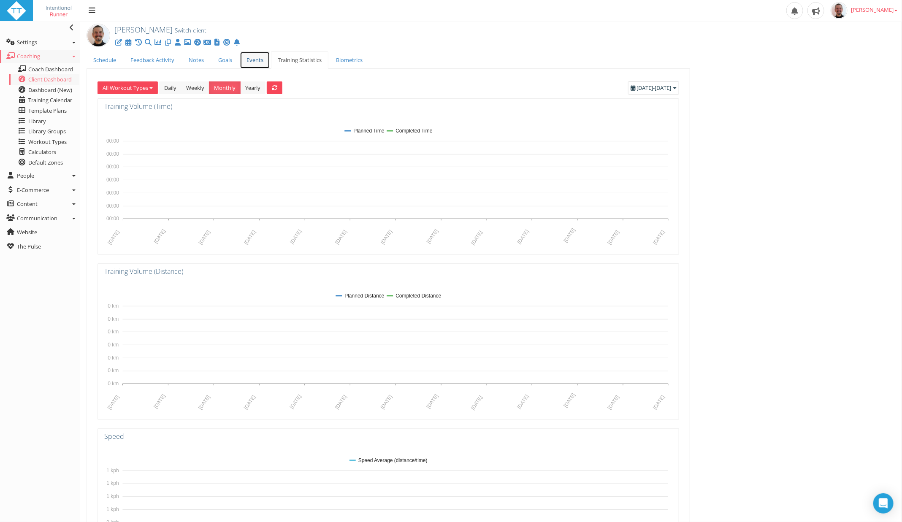 The image size is (902, 522). I want to click on span: E-Commerce, so click(33, 190).